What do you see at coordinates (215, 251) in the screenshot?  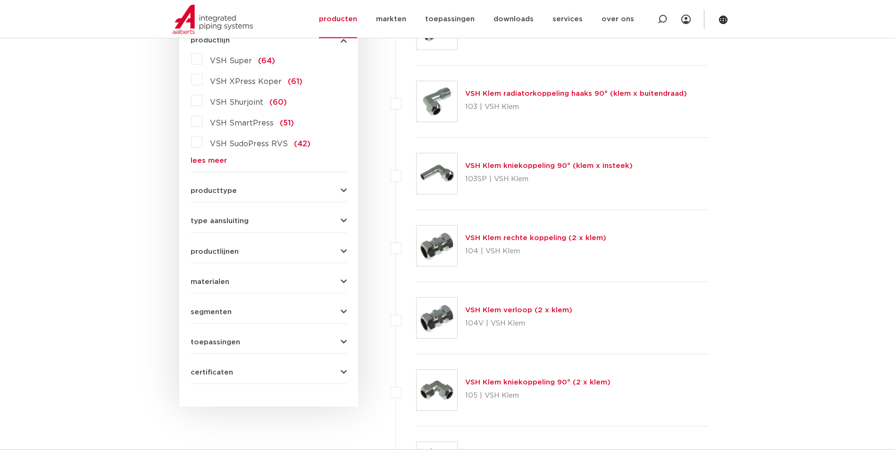 I see `span: productlijnen` at bounding box center [215, 251].